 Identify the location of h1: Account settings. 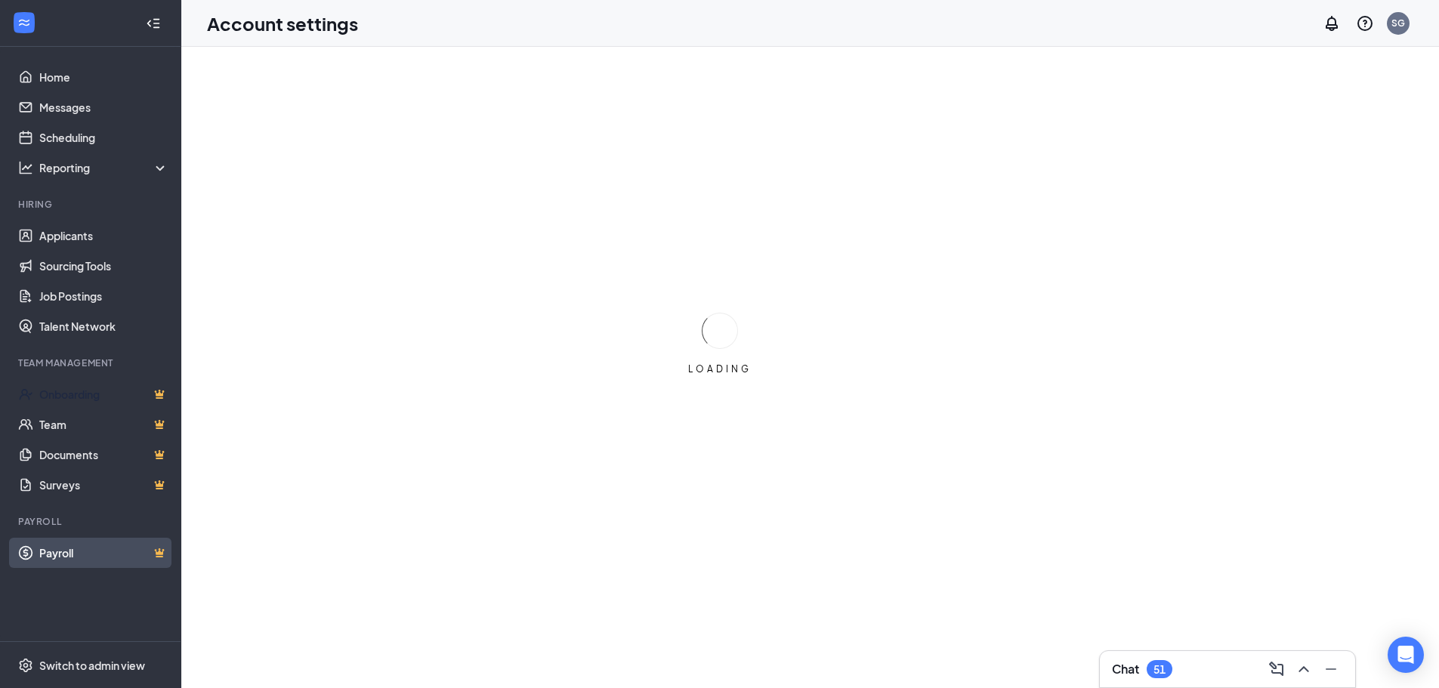
(282, 23).